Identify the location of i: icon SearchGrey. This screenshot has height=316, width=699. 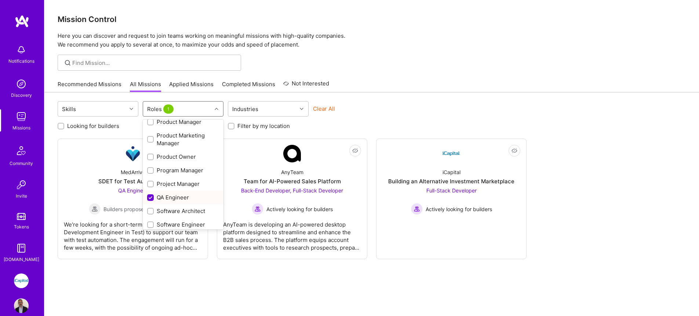
(68, 63).